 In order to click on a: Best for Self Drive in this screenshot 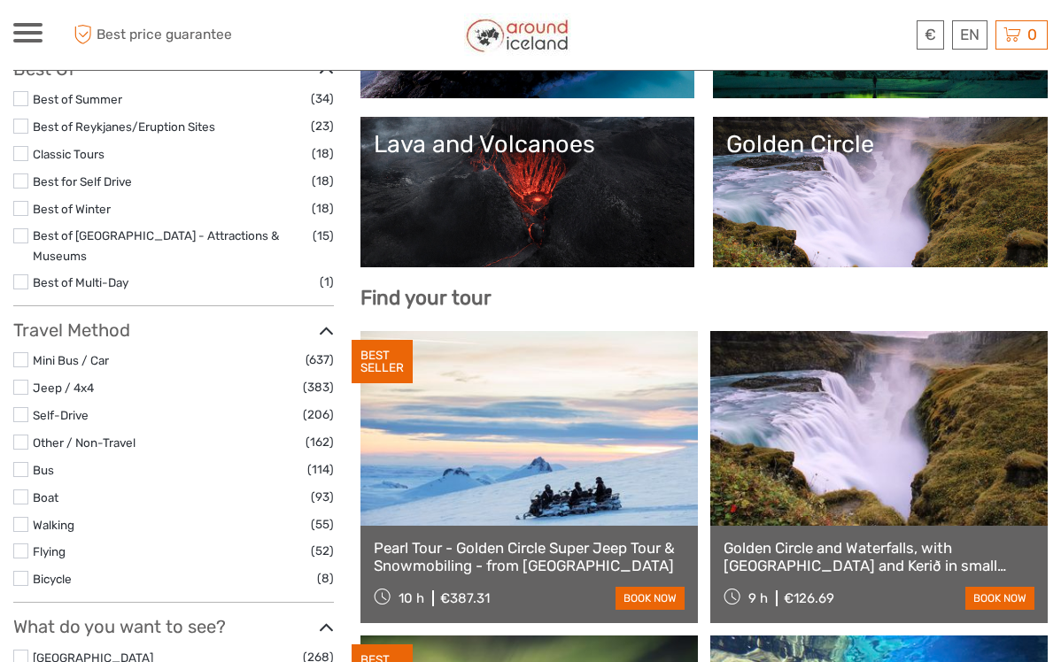, I will do `click(82, 182)`.